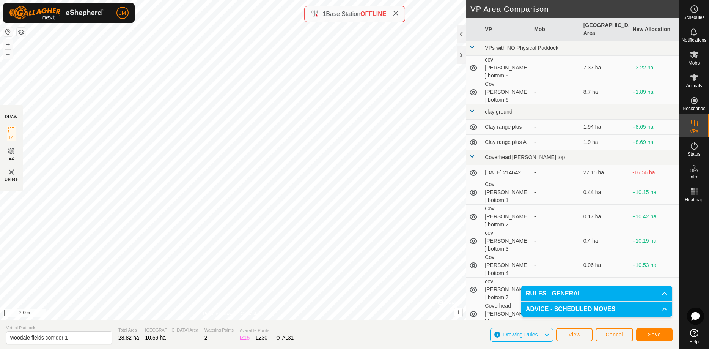  Describe the element at coordinates (605, 241) in the screenshot. I see `td: 0.4 ha` at that location.